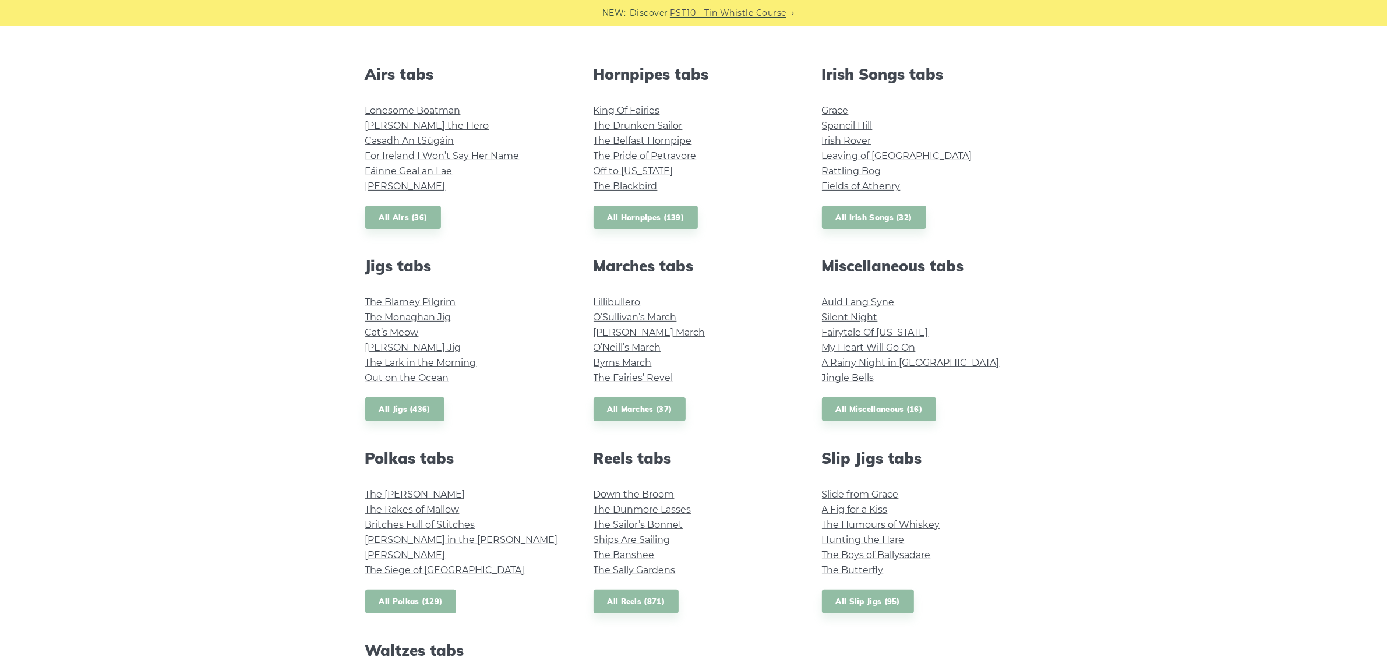 Image resolution: width=1387 pixels, height=663 pixels. I want to click on a: The Lark in the Morning, so click(421, 362).